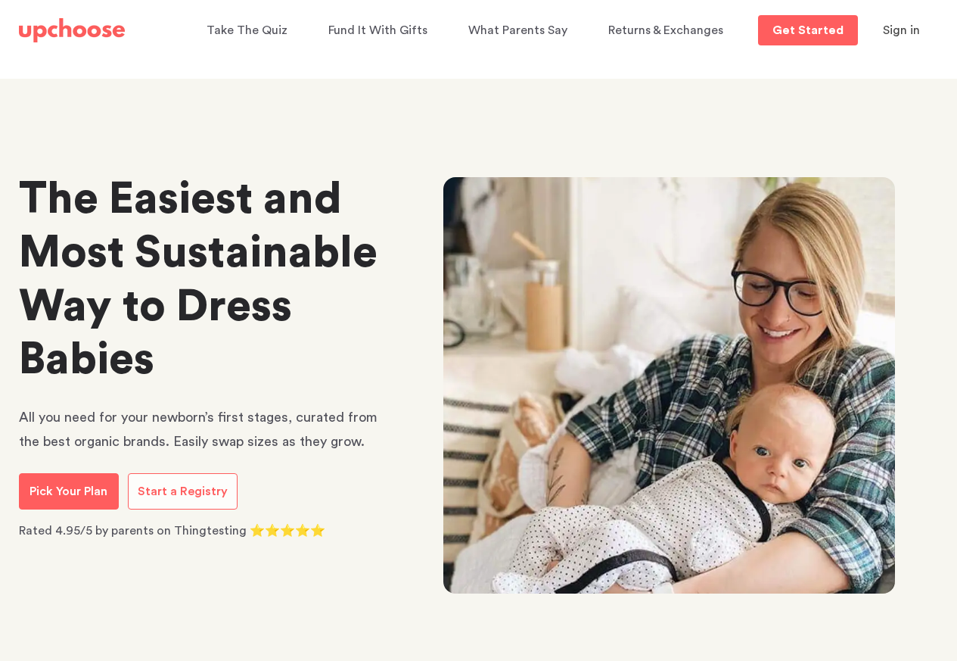  I want to click on img: UpChoose, so click(72, 30).